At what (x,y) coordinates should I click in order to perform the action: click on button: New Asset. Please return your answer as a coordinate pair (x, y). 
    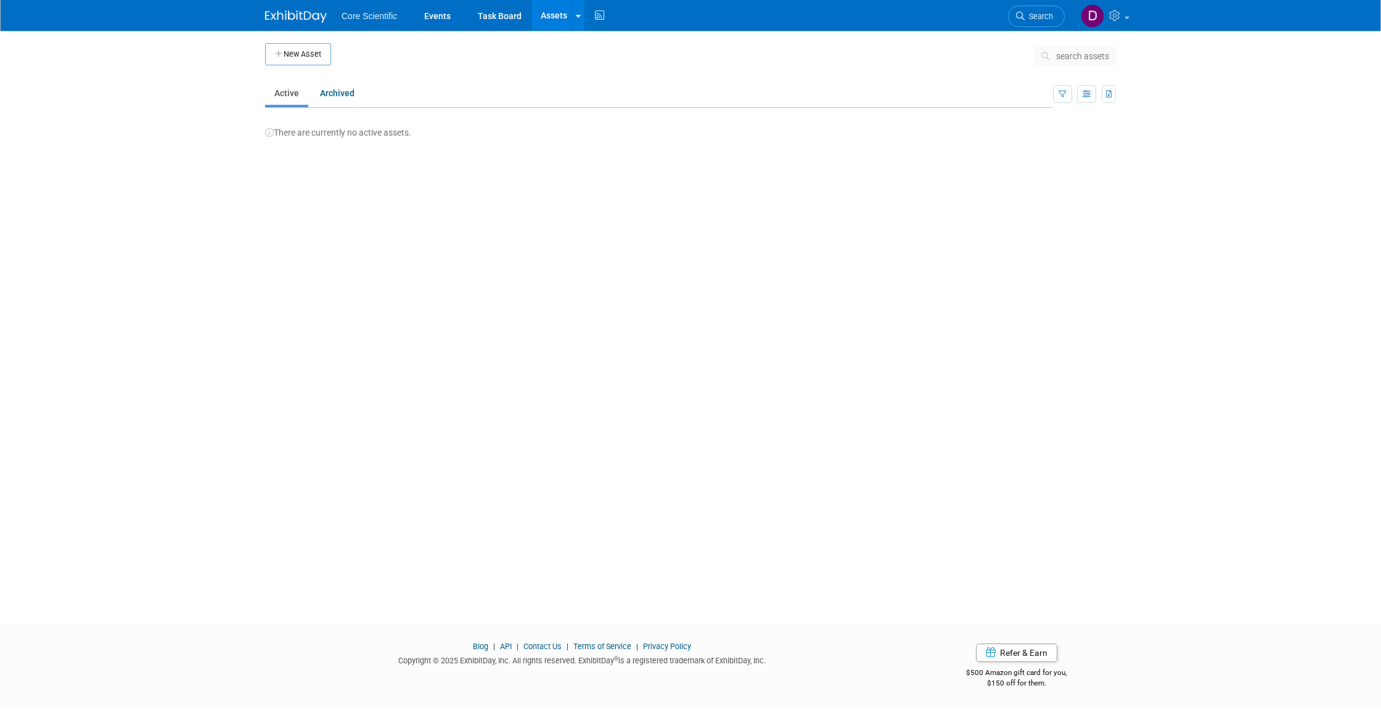
    Looking at the image, I should click on (298, 54).